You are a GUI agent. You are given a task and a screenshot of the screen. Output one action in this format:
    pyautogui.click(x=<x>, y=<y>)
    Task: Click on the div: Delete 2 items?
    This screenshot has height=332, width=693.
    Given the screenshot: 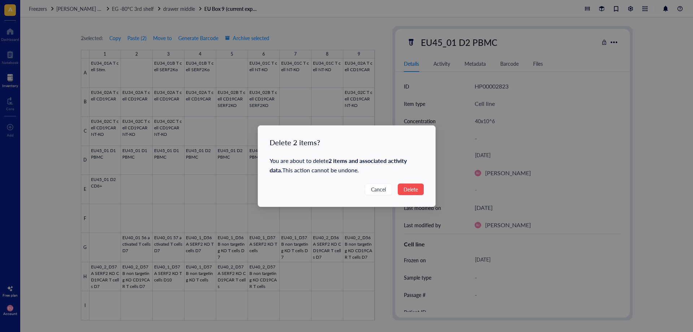 What is the action you would take?
    pyautogui.click(x=347, y=142)
    